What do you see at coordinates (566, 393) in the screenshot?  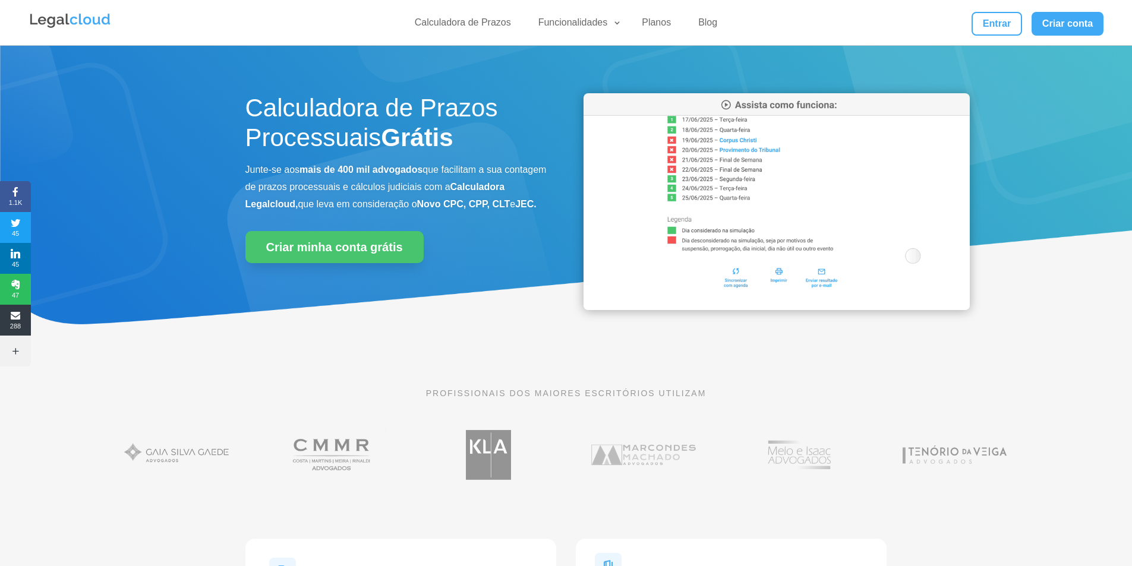 I see `p: PROFISSIONAIS DOS MAIORES ESCRITÓRIOS UTILIZAM` at bounding box center [566, 393].